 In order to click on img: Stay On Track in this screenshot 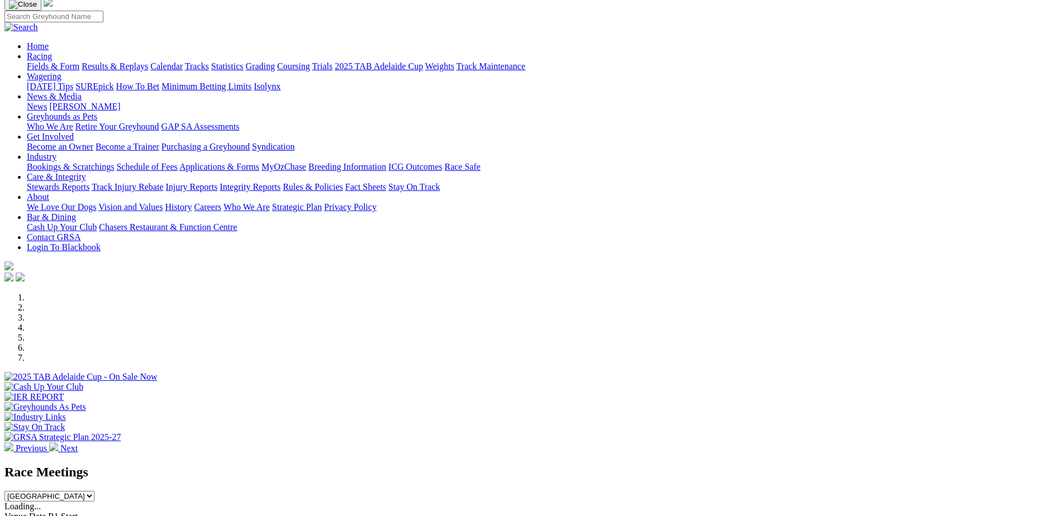, I will do `click(35, 427)`.